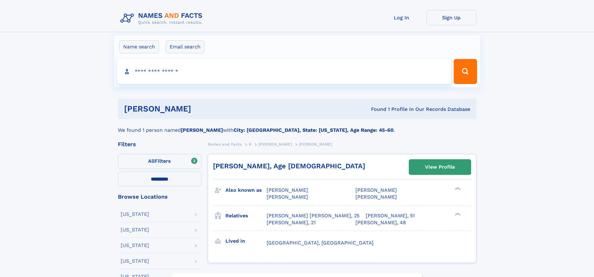  I want to click on button: Search Button, so click(465, 71).